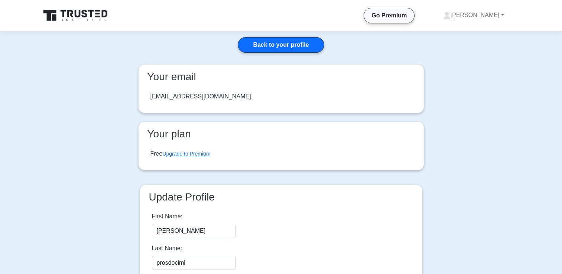  I want to click on a: Back to your profile, so click(281, 45).